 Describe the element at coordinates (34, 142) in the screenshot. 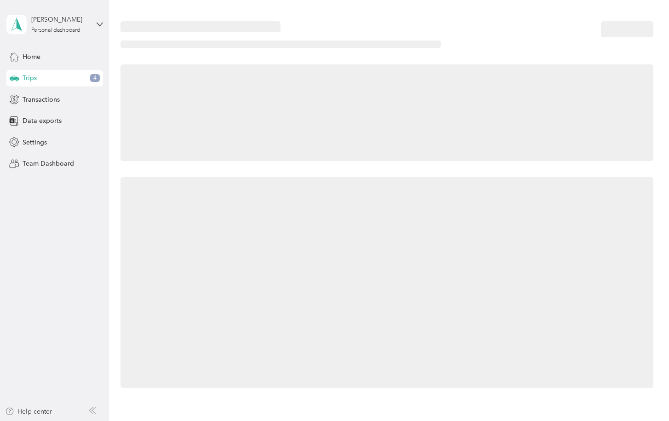

I see `span: Settings` at that location.